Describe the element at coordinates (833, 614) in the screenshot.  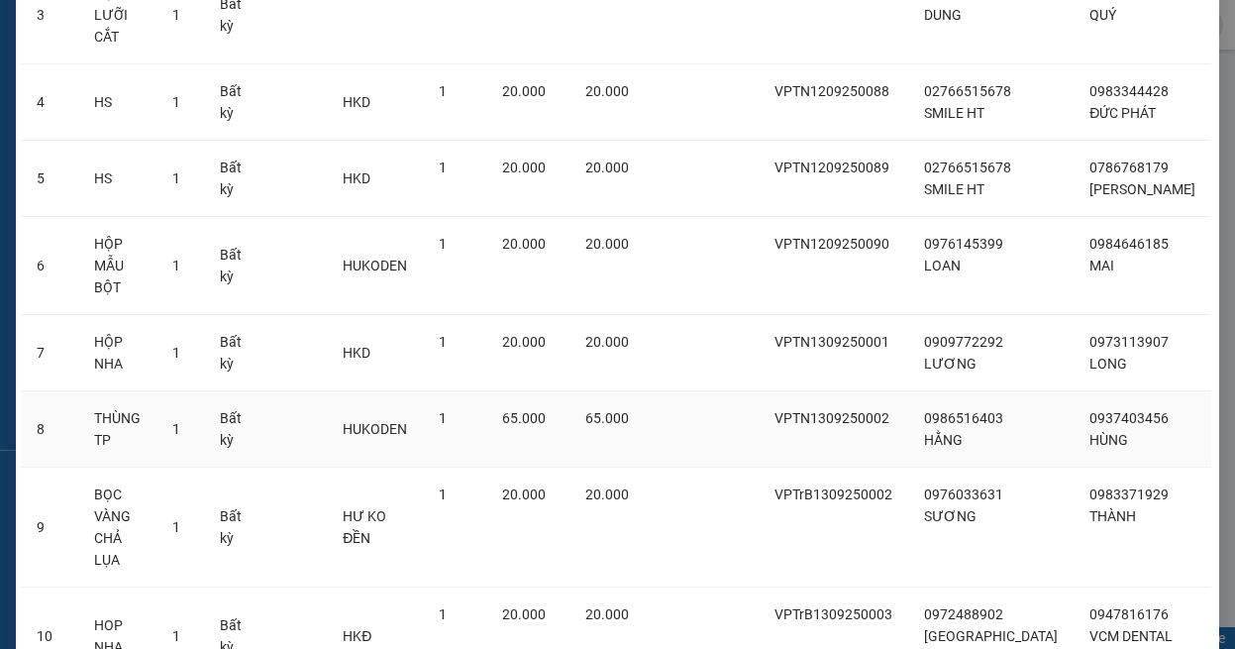
I see `span: VPTrB1309250003` at that location.